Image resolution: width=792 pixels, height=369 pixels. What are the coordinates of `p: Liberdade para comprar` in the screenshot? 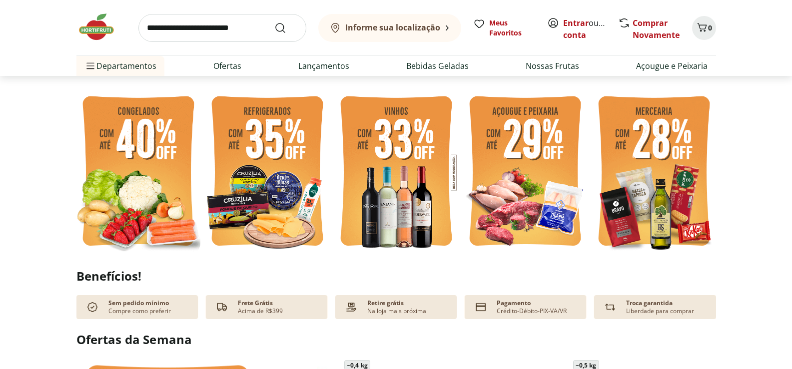 It's located at (660, 311).